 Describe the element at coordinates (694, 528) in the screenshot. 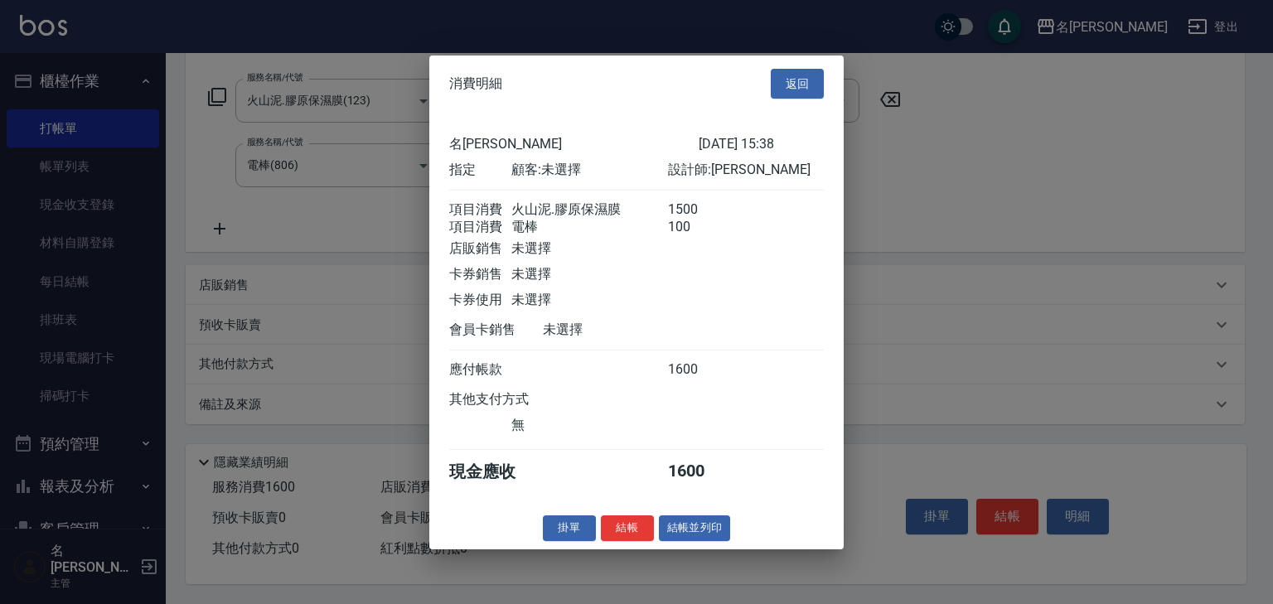

I see `button: 結帳並列印` at that location.